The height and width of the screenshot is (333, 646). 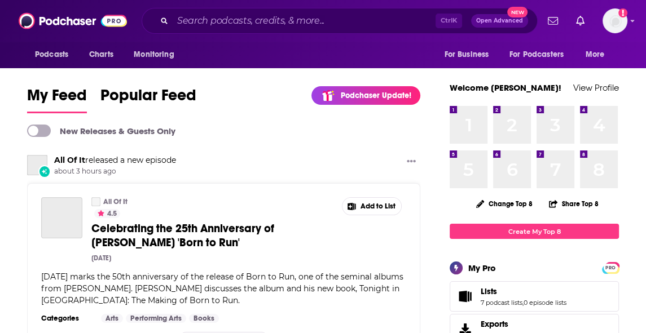 What do you see at coordinates (67, 319) in the screenshot?
I see `h3: Categories` at bounding box center [67, 319].